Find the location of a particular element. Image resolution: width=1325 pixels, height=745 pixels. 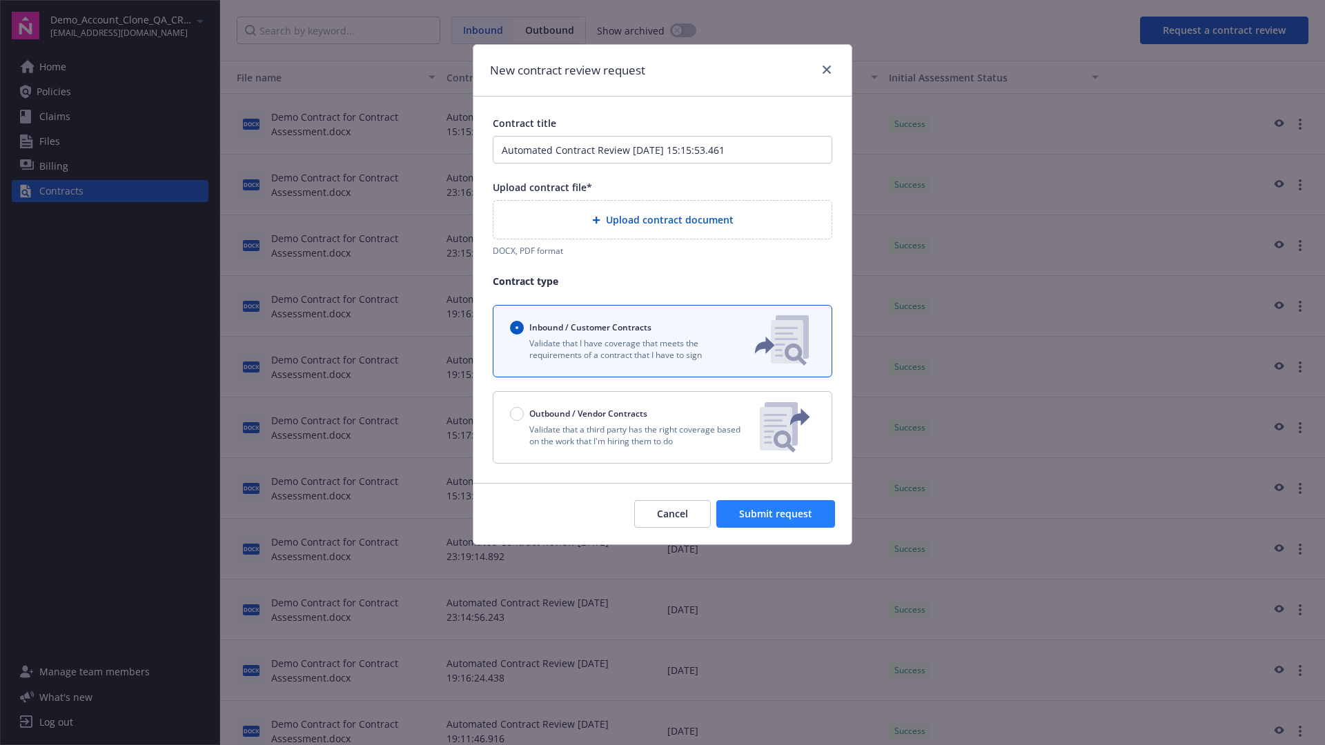

span: Contract title is located at coordinates (524, 123).